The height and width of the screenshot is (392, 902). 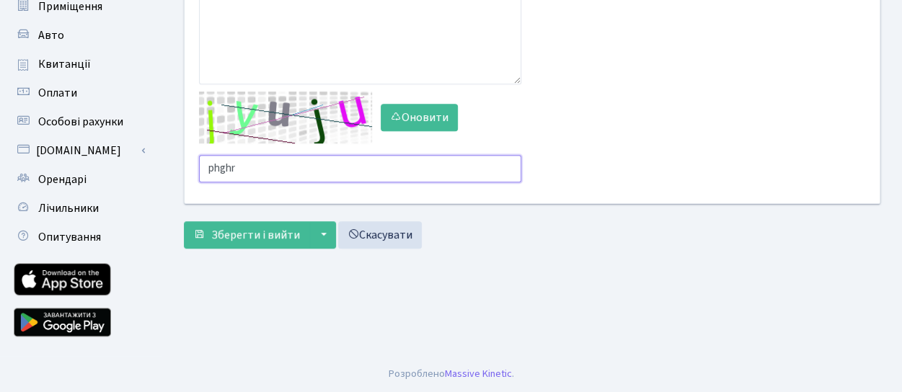 I want to click on a: Massive Kinetic, so click(x=478, y=374).